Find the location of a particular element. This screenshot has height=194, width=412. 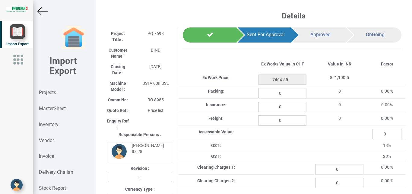

span: 0.00% is located at coordinates (387, 105).